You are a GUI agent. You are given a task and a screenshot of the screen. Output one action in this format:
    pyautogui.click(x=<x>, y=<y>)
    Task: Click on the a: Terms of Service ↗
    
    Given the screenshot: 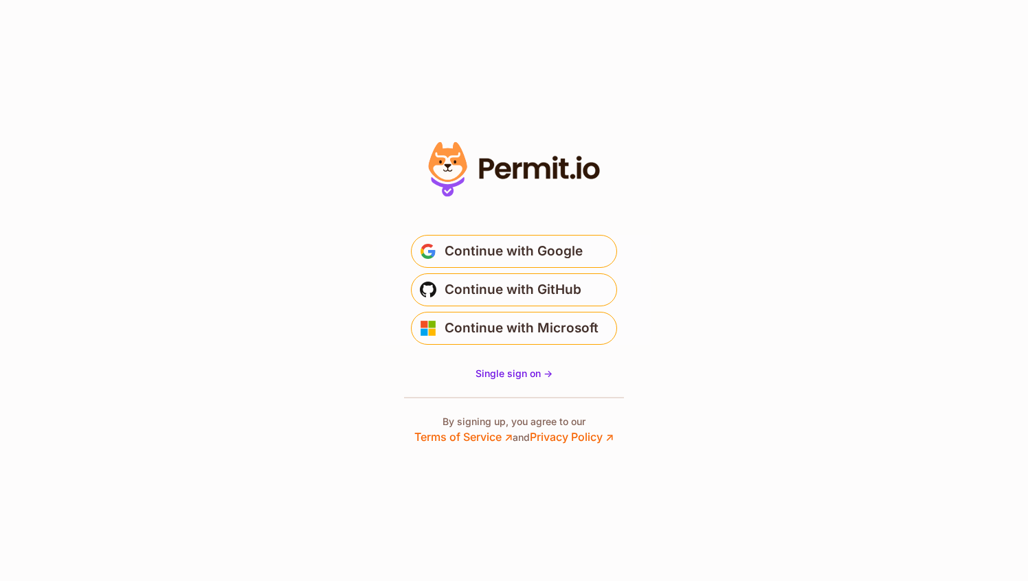 What is the action you would take?
    pyautogui.click(x=463, y=437)
    